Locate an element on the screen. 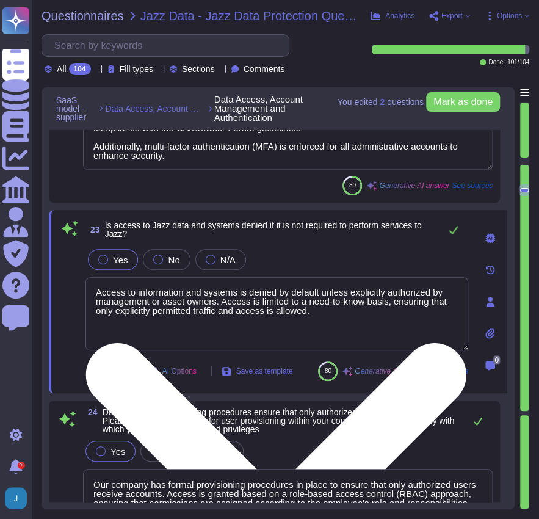 This screenshot has width=539, height=519. button: Analytics is located at coordinates (393, 16).